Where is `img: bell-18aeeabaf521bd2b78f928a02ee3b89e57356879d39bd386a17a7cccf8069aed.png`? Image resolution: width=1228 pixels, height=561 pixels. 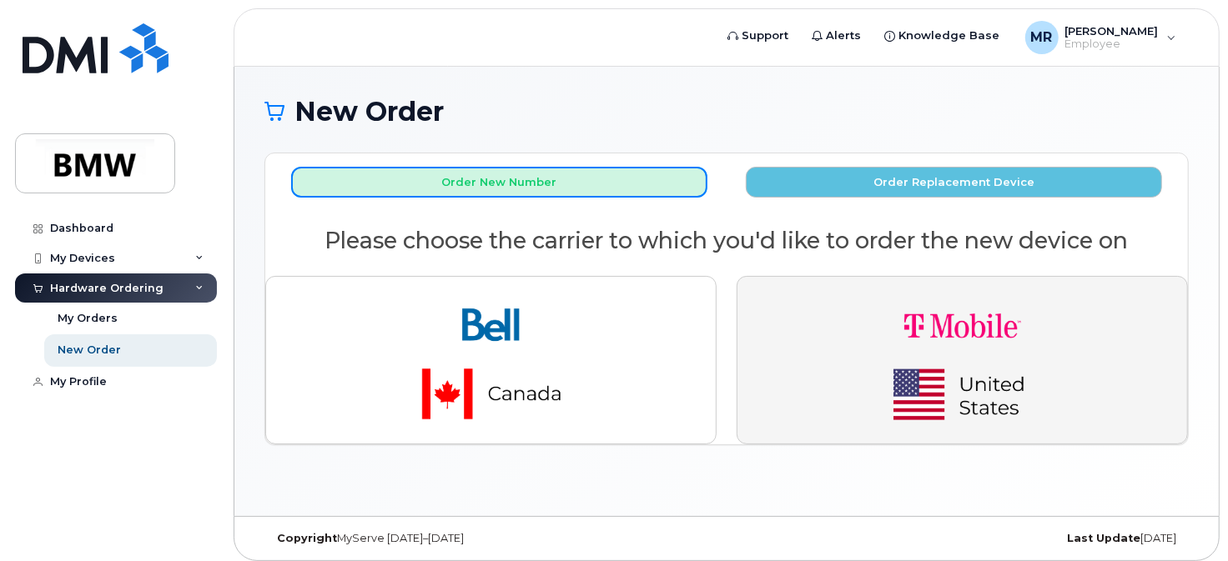 img: bell-18aeeabaf521bd2b78f928a02ee3b89e57356879d39bd386a17a7cccf8069aed.png is located at coordinates (491, 360).